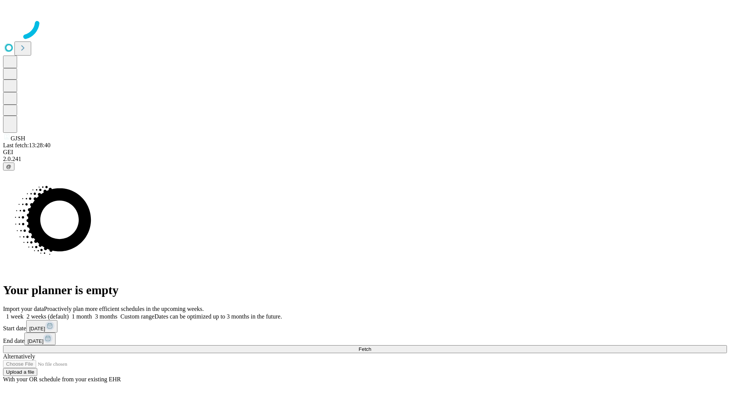 The image size is (730, 411). I want to click on span: Import your data, so click(24, 308).